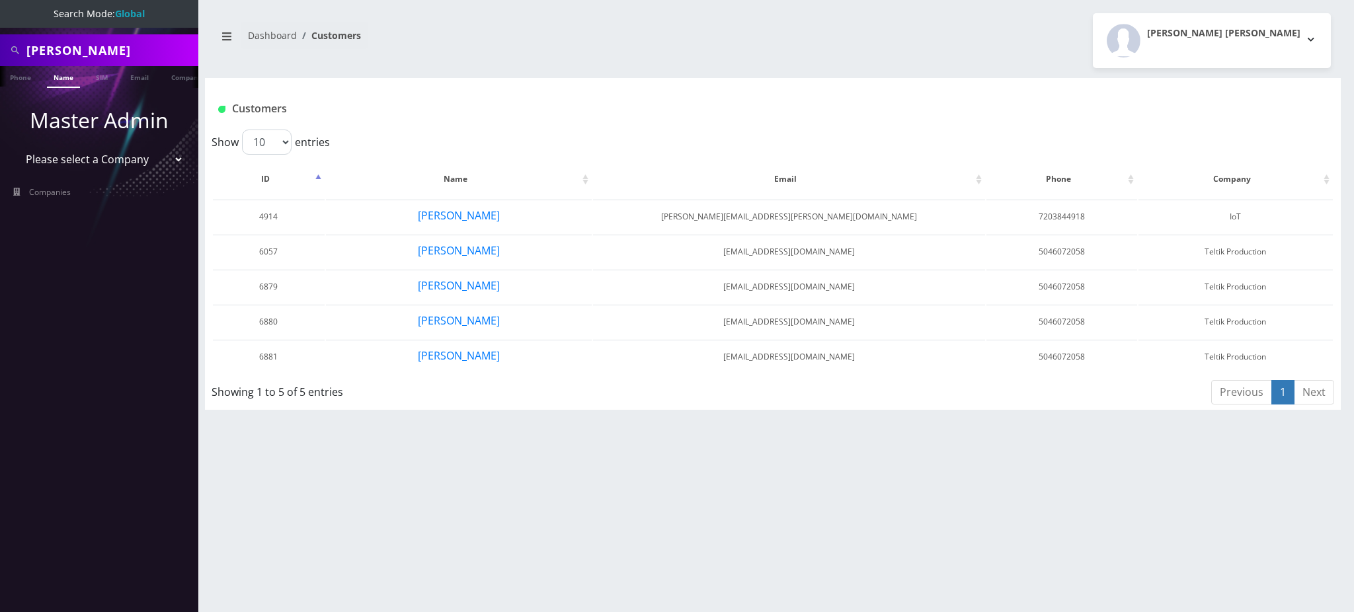 The width and height of the screenshot is (1354, 612). I want to click on td: 6879, so click(268, 286).